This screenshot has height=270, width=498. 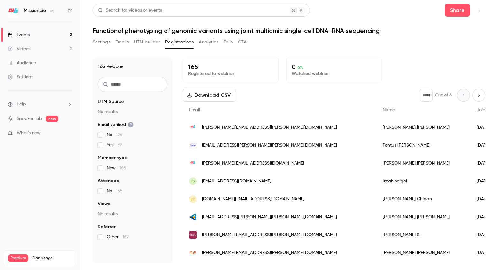 What do you see at coordinates (133, 169) in the screenshot?
I see `section: facet-groups` at bounding box center [133, 169].